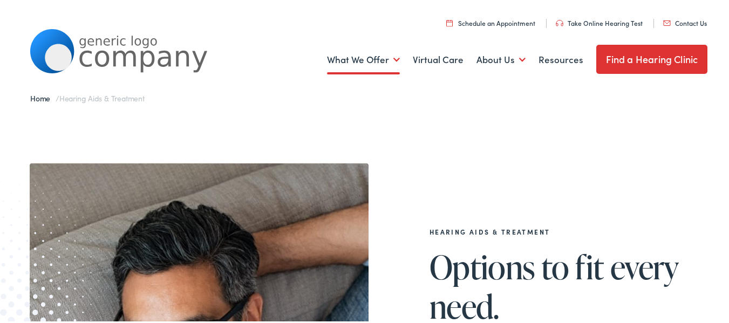 Image resolution: width=729 pixels, height=323 pixels. What do you see at coordinates (491, 21) in the screenshot?
I see `a: Schedule an Appointment` at bounding box center [491, 21].